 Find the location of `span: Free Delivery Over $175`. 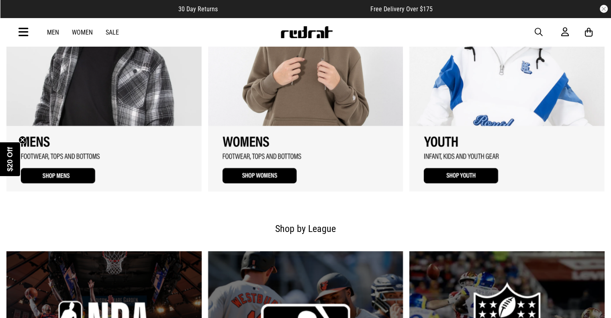

span: Free Delivery Over $175 is located at coordinates (401, 9).